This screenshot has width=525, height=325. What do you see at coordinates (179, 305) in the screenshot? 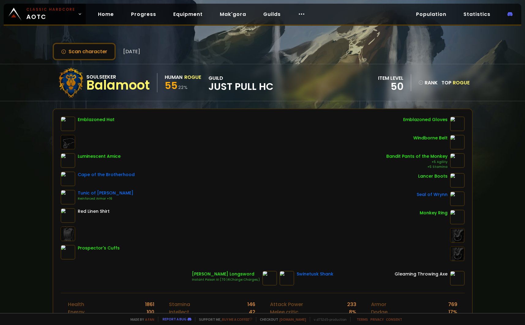
I see `div: Stamina` at bounding box center [179, 305].